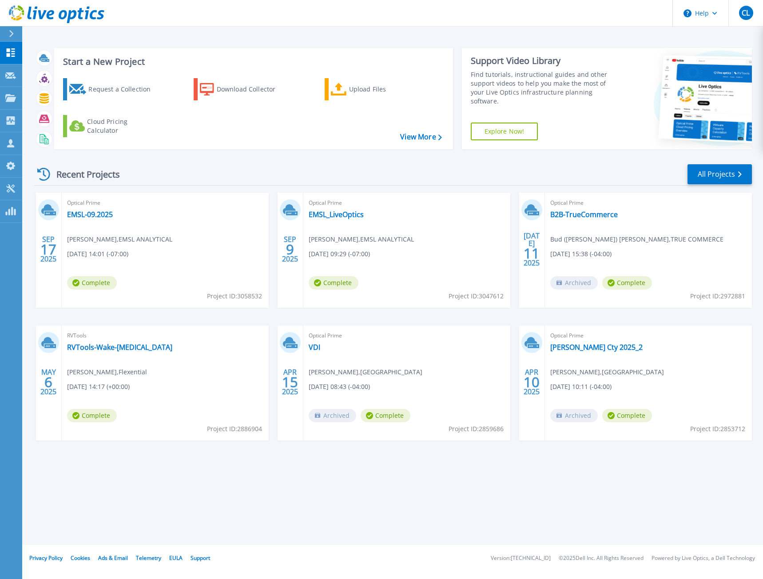  What do you see at coordinates (374, 89) in the screenshot?
I see `a: Upload Files` at bounding box center [374, 89].